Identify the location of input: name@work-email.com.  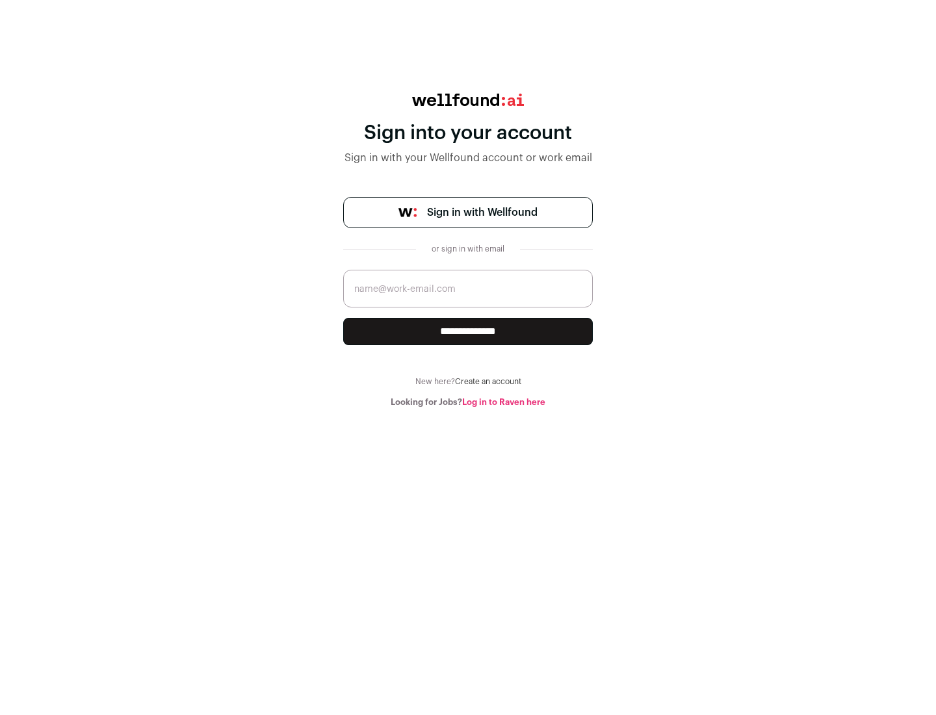
(468, 289).